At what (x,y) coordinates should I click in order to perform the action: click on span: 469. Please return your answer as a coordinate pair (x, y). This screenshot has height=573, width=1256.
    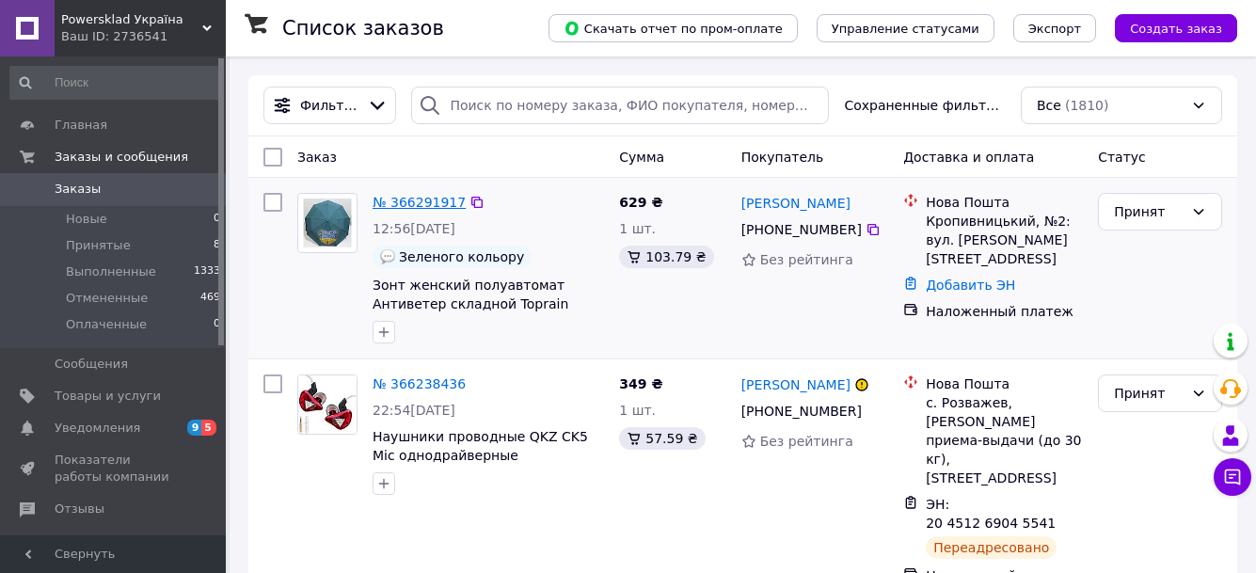
    Looking at the image, I should click on (210, 298).